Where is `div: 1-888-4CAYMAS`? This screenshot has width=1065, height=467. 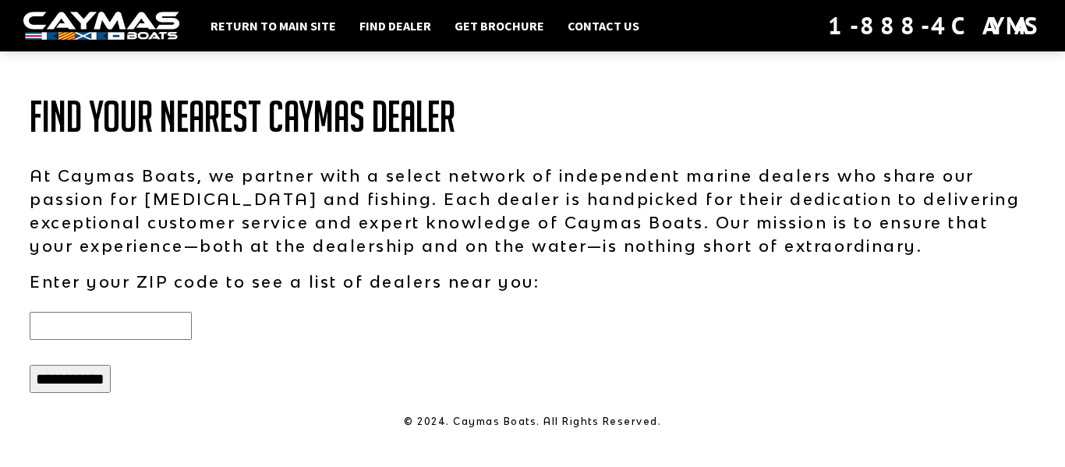
div: 1-888-4CAYMAS is located at coordinates (935, 26).